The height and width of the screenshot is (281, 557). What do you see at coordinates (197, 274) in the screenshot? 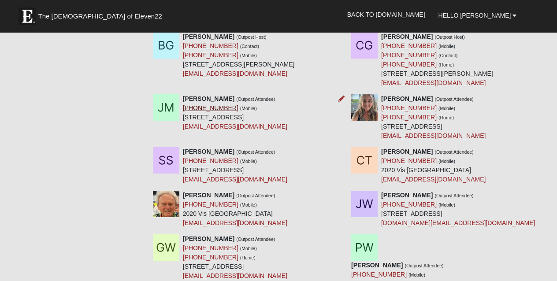
I see `a: Web cache enabled` at bounding box center [197, 274].